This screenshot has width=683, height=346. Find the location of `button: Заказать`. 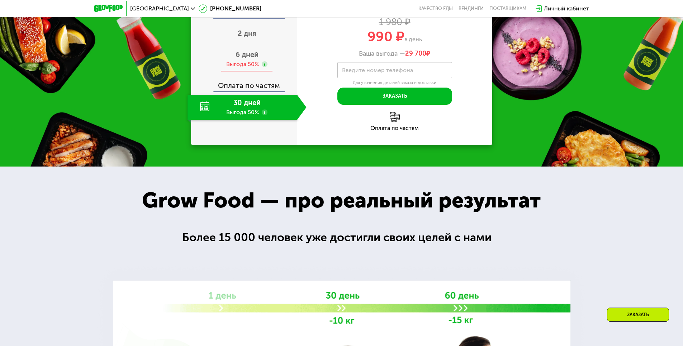

button: Заказать is located at coordinates (395, 96).